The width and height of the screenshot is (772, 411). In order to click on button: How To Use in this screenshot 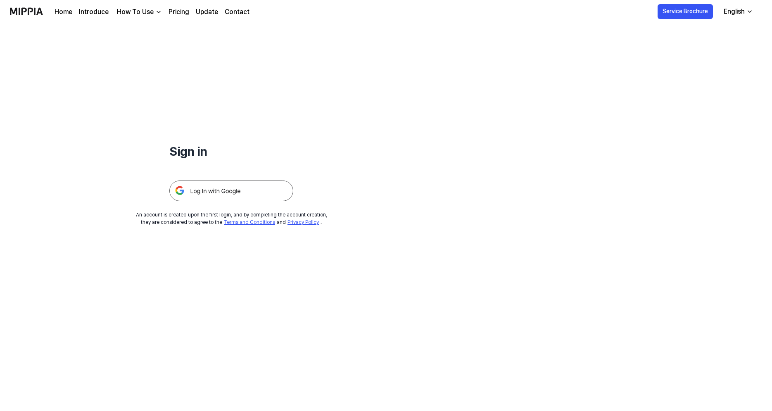, I will do `click(138, 12)`.